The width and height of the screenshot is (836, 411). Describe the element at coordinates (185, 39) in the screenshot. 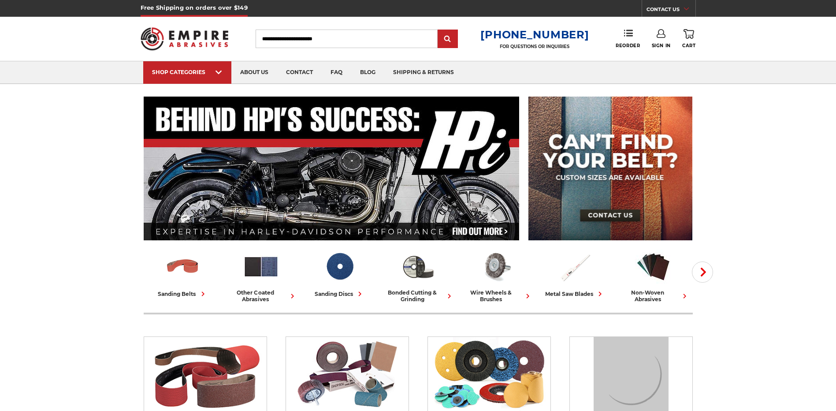

I see `img: Empire Abrasives` at that location.